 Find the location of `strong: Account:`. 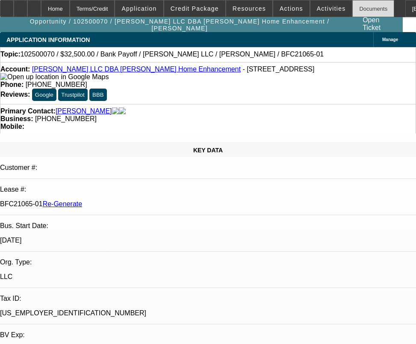

strong: Account: is located at coordinates (15, 69).